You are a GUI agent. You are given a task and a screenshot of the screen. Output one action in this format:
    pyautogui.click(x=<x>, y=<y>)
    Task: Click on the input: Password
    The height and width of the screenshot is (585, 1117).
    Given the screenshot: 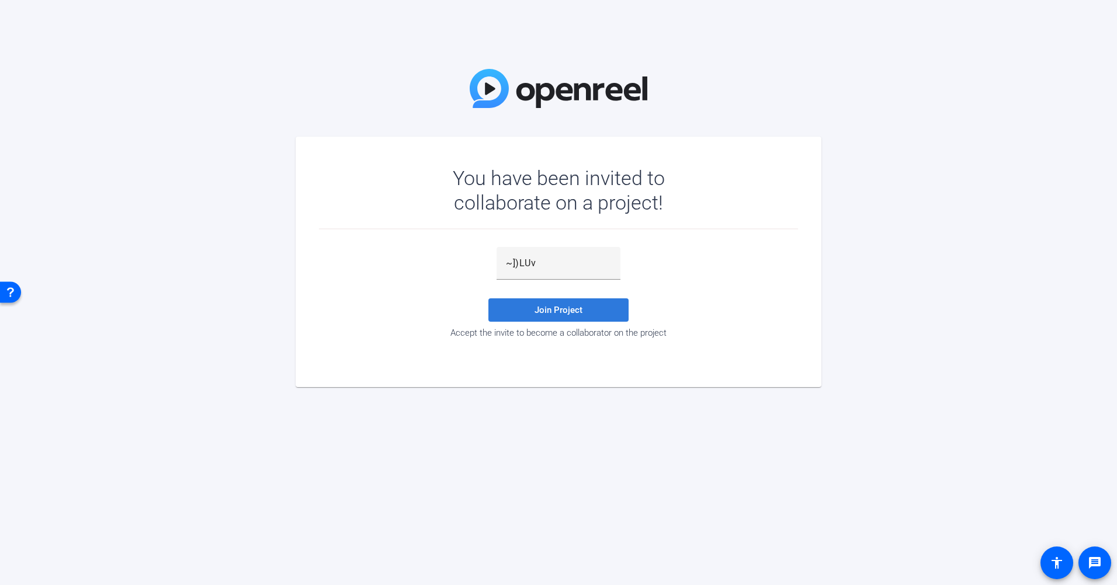 What is the action you would take?
    pyautogui.click(x=559, y=264)
    